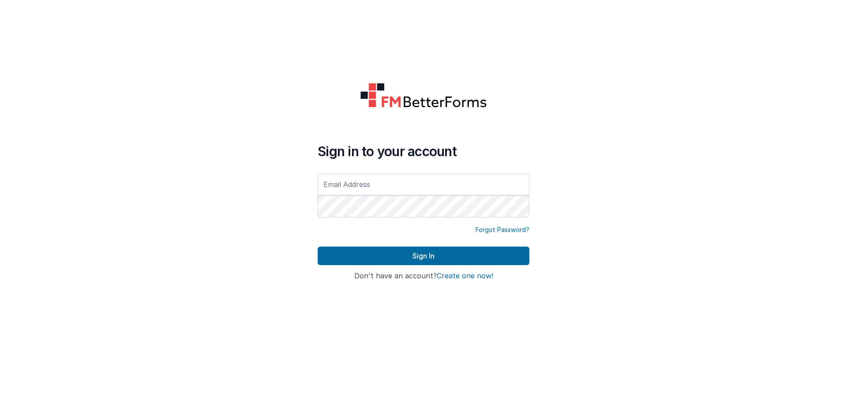 Image resolution: width=847 pixels, height=412 pixels. I want to click on button: Create one now!, so click(465, 276).